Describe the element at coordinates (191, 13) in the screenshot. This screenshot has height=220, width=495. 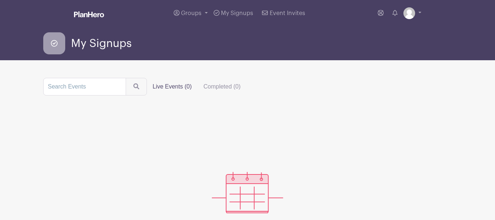
I see `span: Groups` at that location.